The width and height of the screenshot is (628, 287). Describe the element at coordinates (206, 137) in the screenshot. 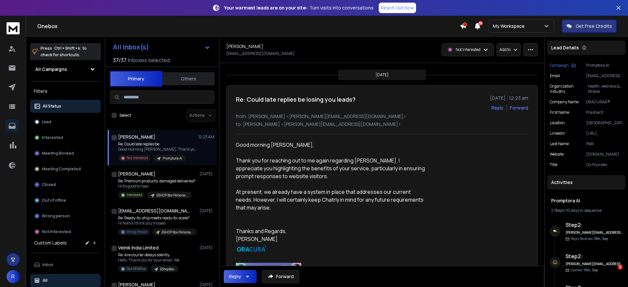

I see `p: 12:23 AM` at that location.